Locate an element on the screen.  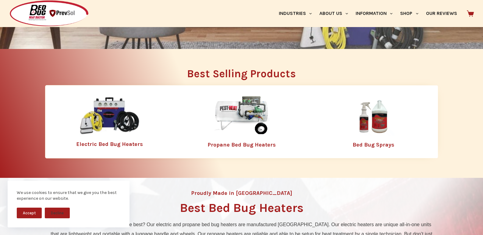
h1: Best Bed Bug Heaters is located at coordinates (242, 208).